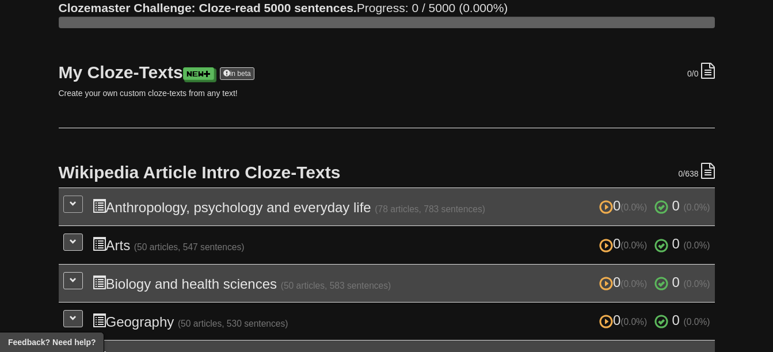  I want to click on h2: Wikipedia Article Intro Cloze-Texts, so click(387, 172).